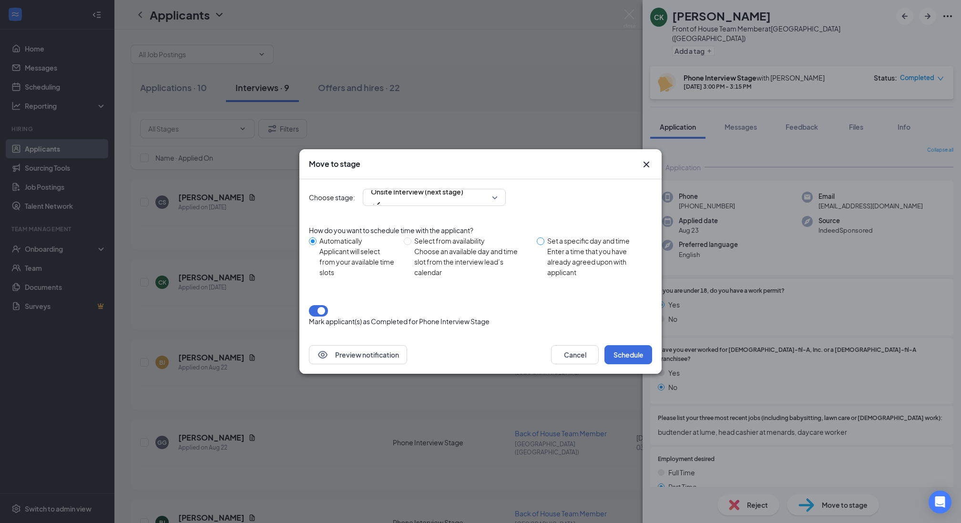  I want to click on div: Applicant will select from your available time slots, so click(358, 262).